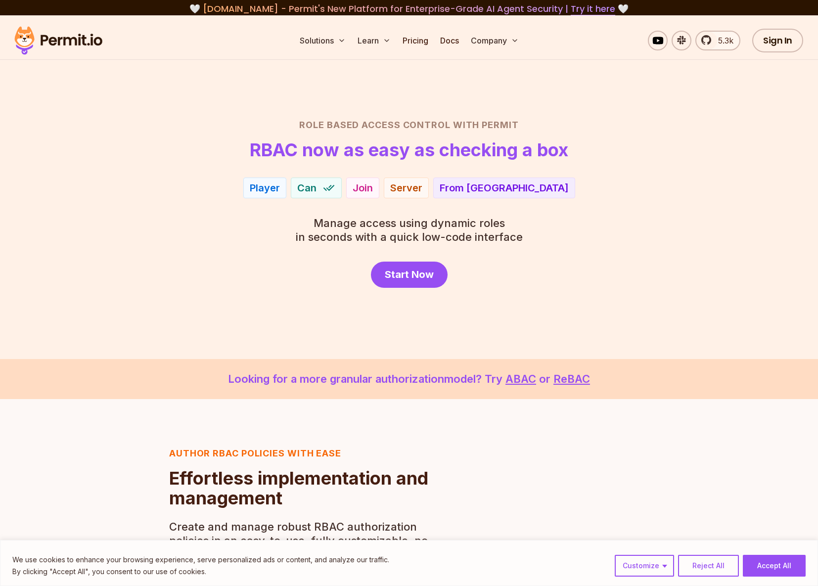 The height and width of the screenshot is (586, 818). Describe the element at coordinates (521, 379) in the screenshot. I see `a: ABAC` at that location.